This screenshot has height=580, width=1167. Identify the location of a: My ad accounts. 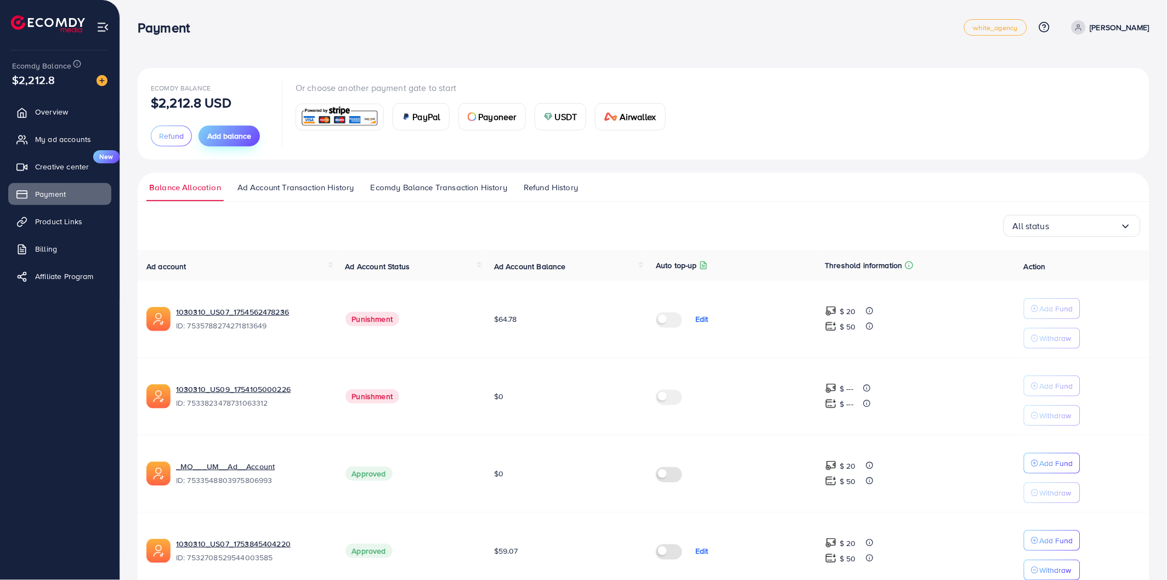
(60, 139).